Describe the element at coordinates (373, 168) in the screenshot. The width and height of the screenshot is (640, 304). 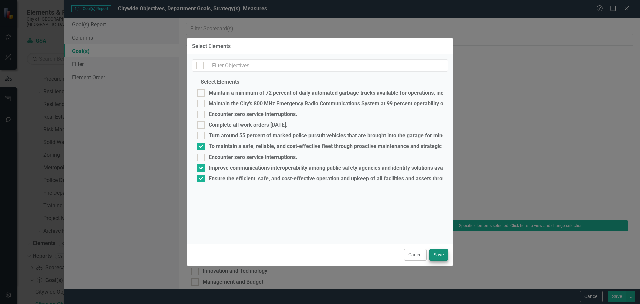
I see `div: Improve communications interoperability among public safety agencies and identify solutions avail...` at that location.